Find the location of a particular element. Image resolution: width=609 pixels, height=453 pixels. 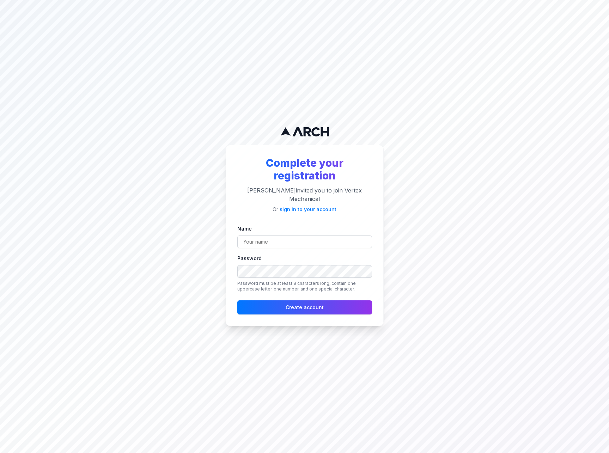

p: Or is located at coordinates (305, 209).